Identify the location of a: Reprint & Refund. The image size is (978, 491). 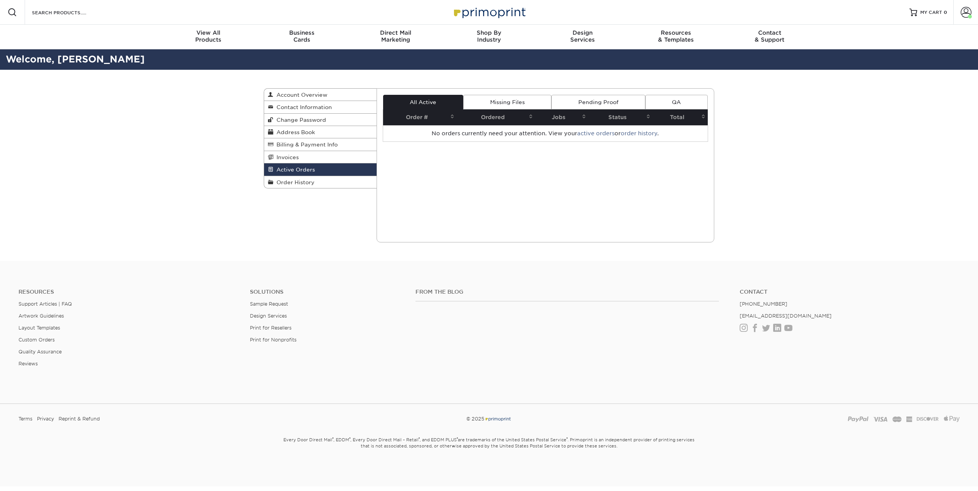
(79, 419).